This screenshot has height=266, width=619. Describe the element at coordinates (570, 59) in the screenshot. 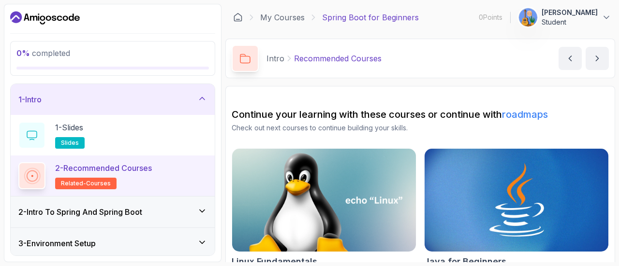

I see `button: previous content` at that location.